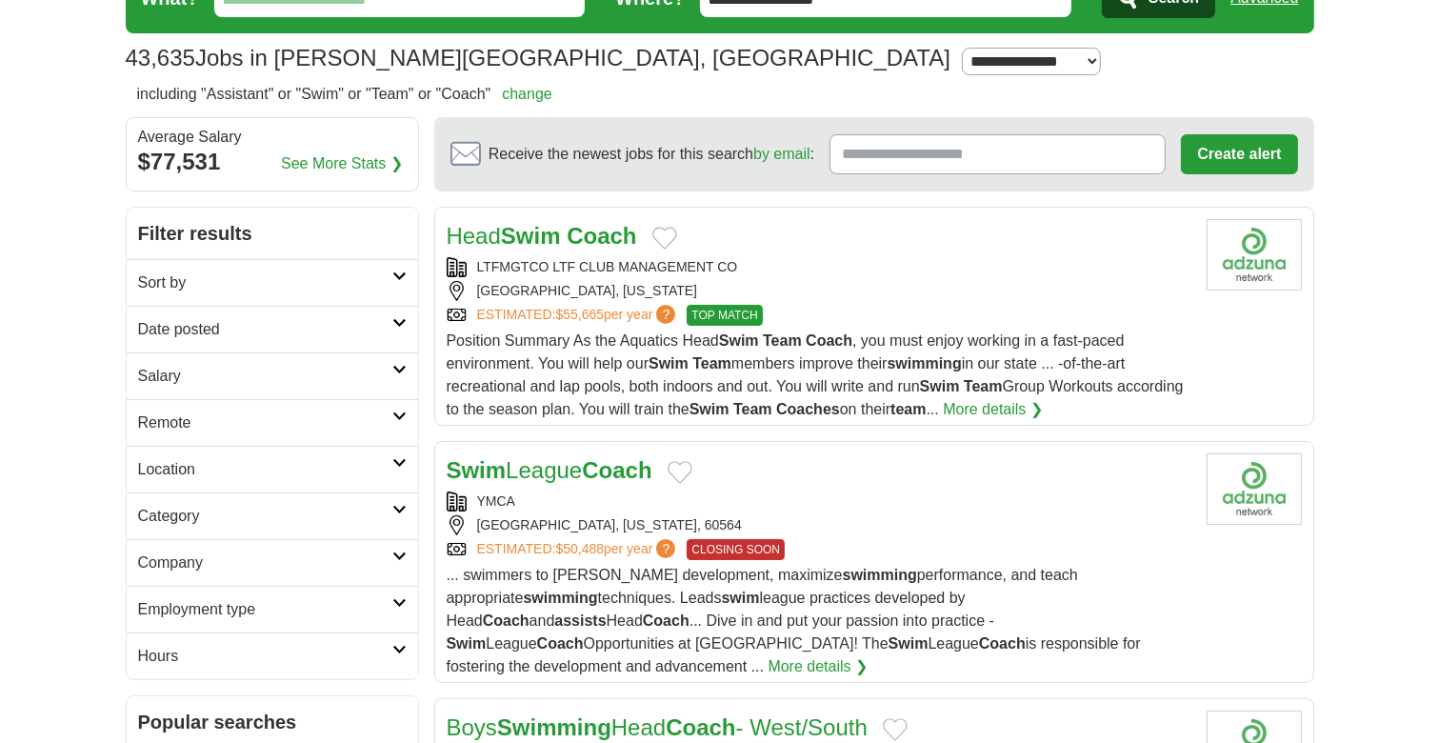  I want to click on strong: assists, so click(580, 620).